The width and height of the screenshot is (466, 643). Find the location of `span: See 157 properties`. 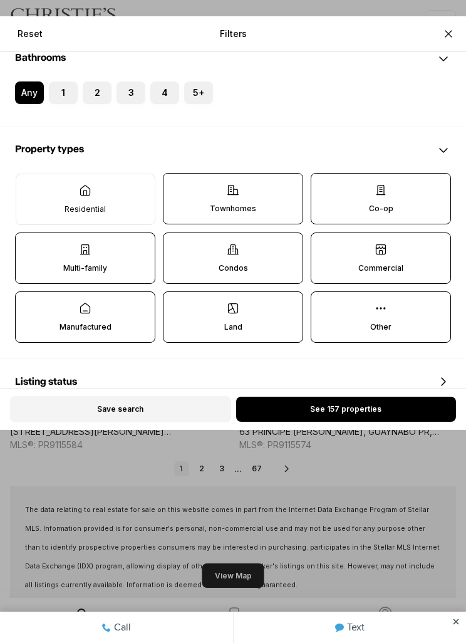

span: See 157 properties is located at coordinates (346, 409).